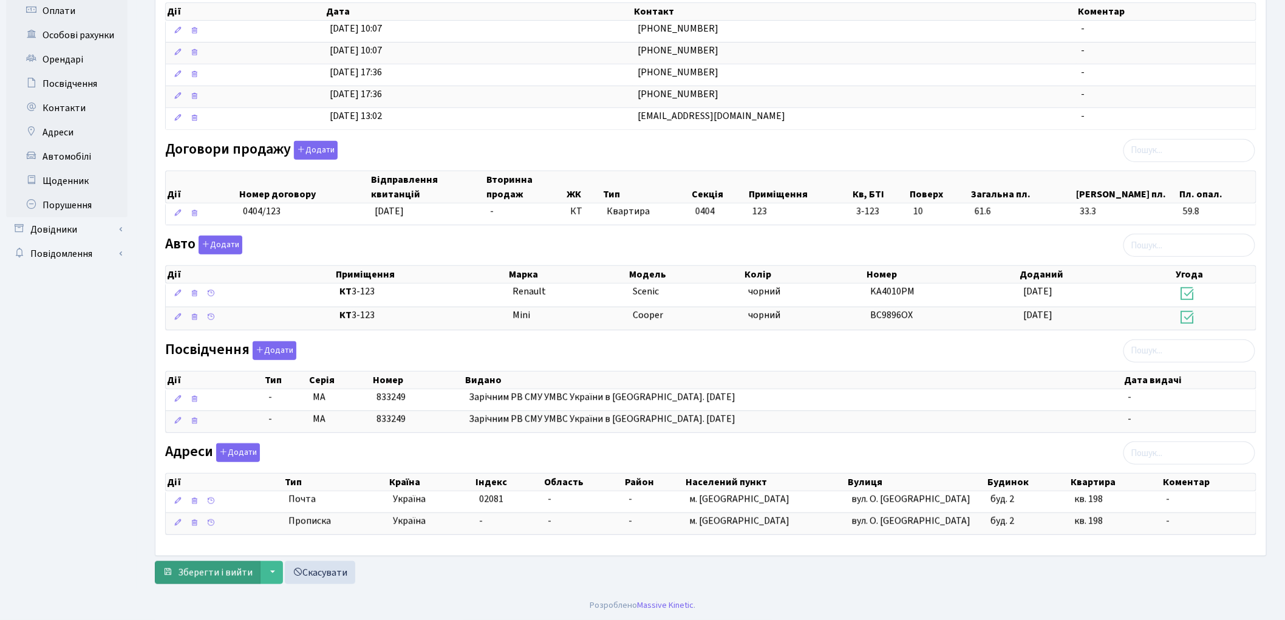  What do you see at coordinates (67, 60) in the screenshot?
I see `a: Орендарі` at bounding box center [67, 60].